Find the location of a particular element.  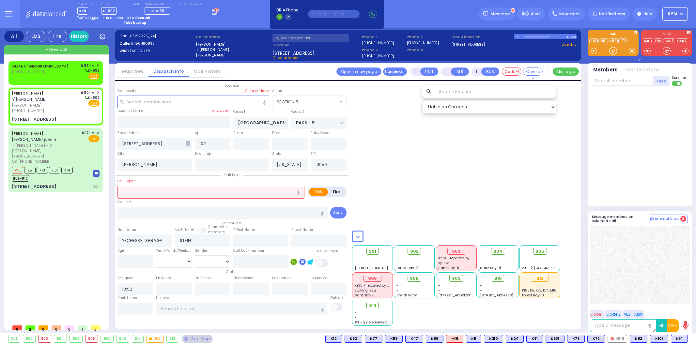

label: Call Info is located at coordinates (124, 202).